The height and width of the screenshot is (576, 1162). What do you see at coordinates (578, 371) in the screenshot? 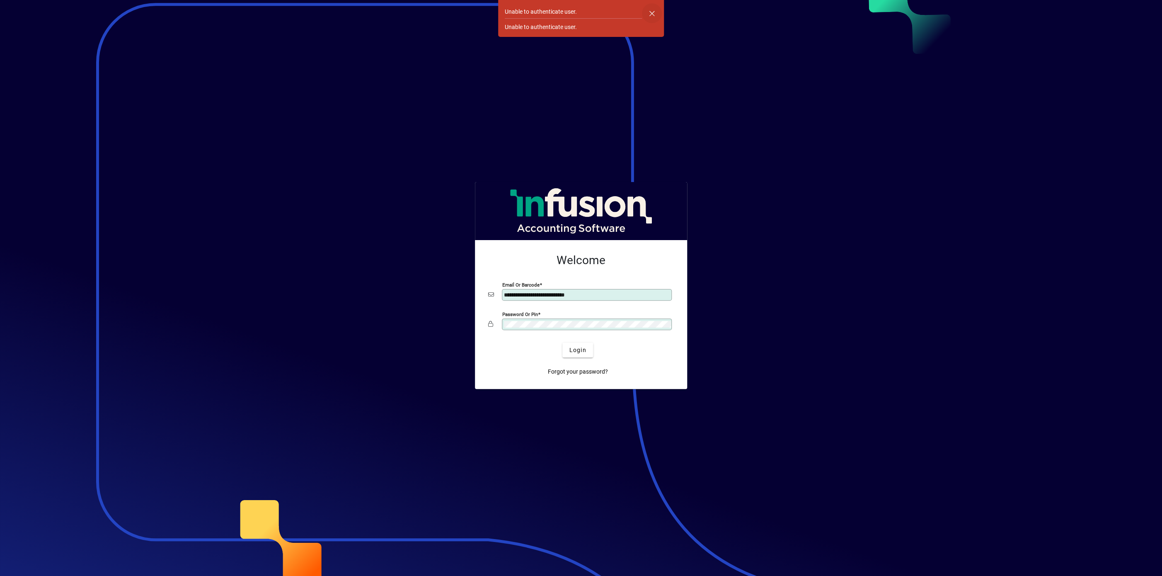
I see `a: Forgot your password?` at bounding box center [578, 371].